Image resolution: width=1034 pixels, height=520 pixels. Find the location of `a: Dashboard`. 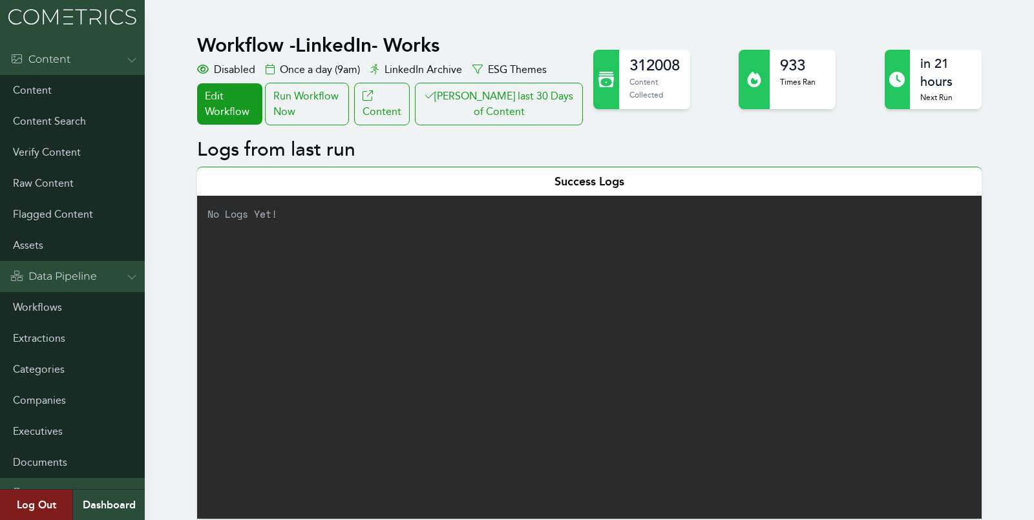

a: Dashboard is located at coordinates (109, 505).